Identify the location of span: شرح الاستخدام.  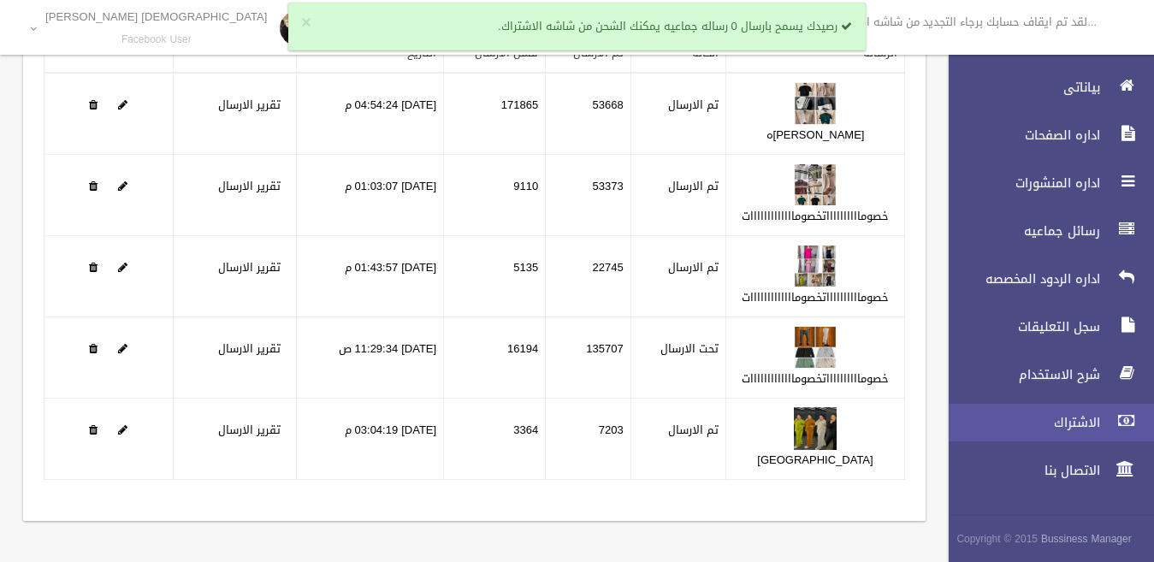
(1020, 375).